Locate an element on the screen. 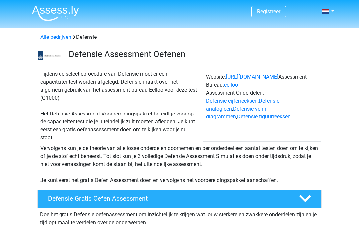  a: Defensie cijferreeksen is located at coordinates (231, 101).